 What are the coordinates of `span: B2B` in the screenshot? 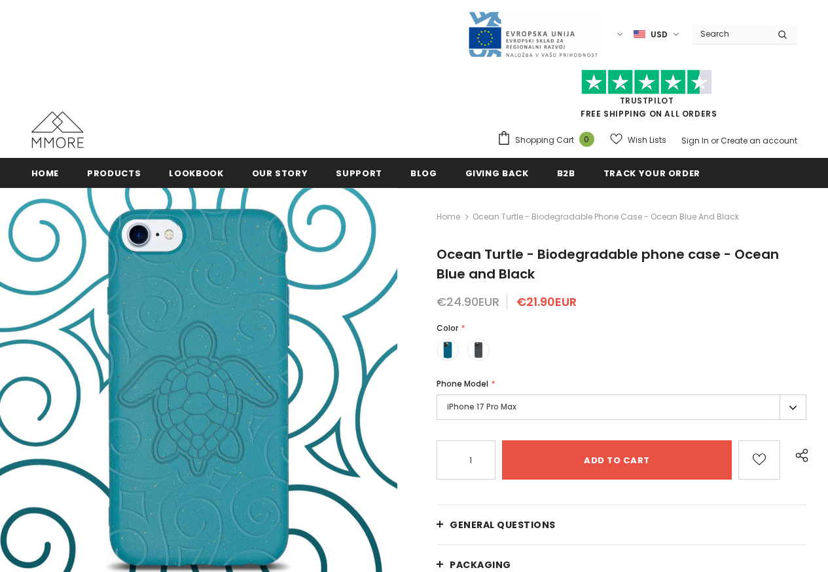 It's located at (566, 173).